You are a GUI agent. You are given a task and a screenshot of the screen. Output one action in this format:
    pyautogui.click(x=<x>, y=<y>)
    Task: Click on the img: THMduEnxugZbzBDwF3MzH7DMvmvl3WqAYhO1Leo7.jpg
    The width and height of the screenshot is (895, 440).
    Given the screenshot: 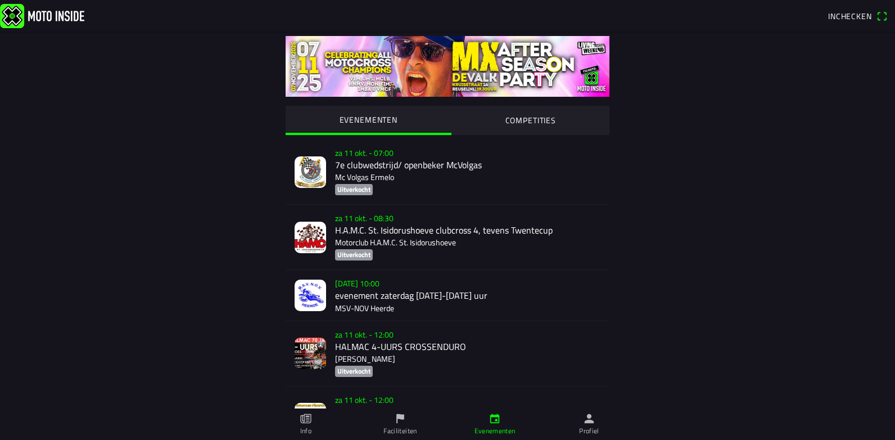 What is the action you would take?
    pyautogui.click(x=310, y=172)
    